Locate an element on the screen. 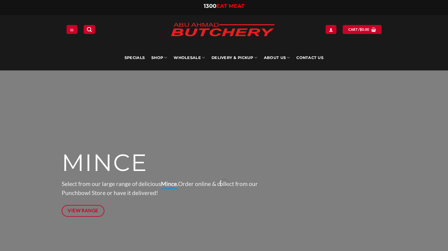  a: Specials is located at coordinates (135, 58).